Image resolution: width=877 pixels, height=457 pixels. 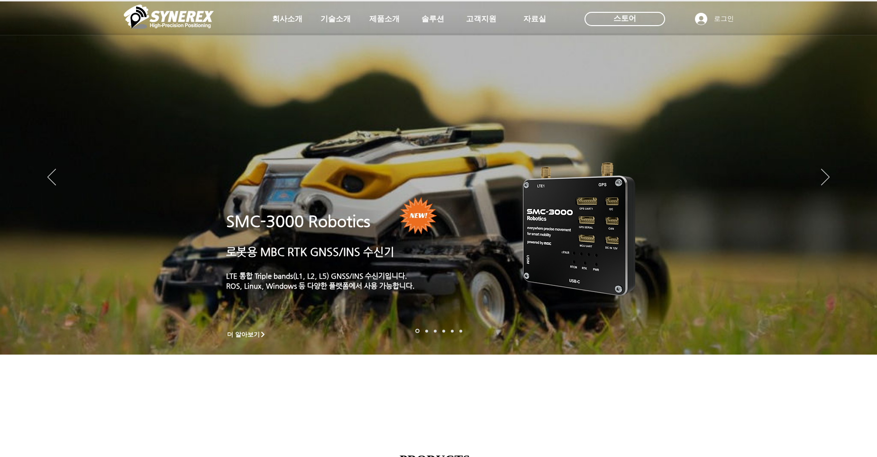 What do you see at coordinates (335, 19) in the screenshot?
I see `span: 기술소개` at bounding box center [335, 19].